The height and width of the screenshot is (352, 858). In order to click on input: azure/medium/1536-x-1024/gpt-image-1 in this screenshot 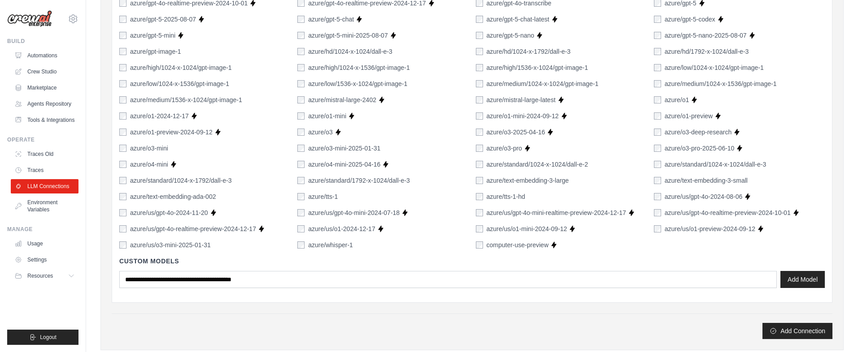, I will do `click(123, 100)`.